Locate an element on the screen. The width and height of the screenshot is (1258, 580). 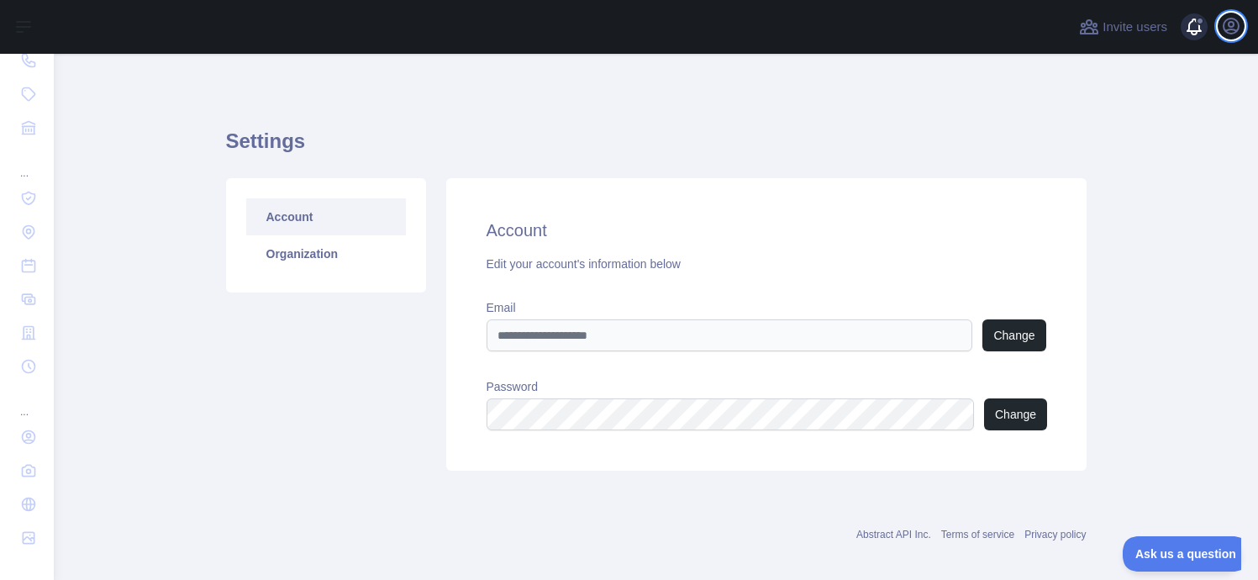
a: Privacy policy is located at coordinates (1054, 534).